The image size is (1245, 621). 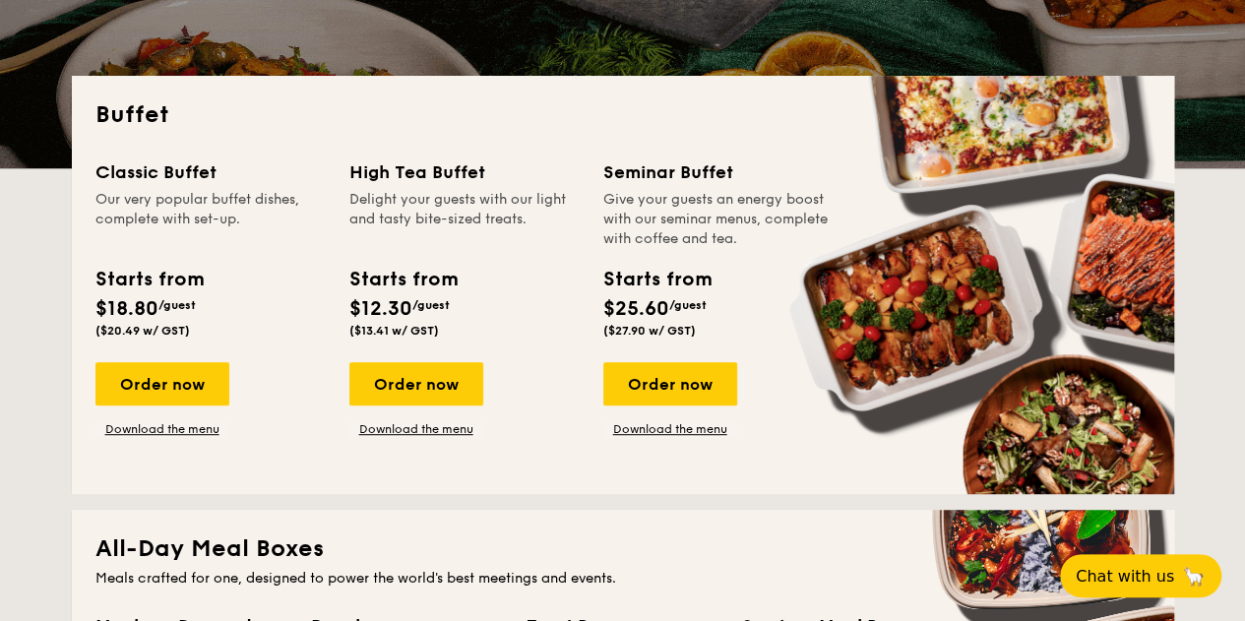 What do you see at coordinates (649, 331) in the screenshot?
I see `span: ($27.90 w/ GST)` at bounding box center [649, 331].